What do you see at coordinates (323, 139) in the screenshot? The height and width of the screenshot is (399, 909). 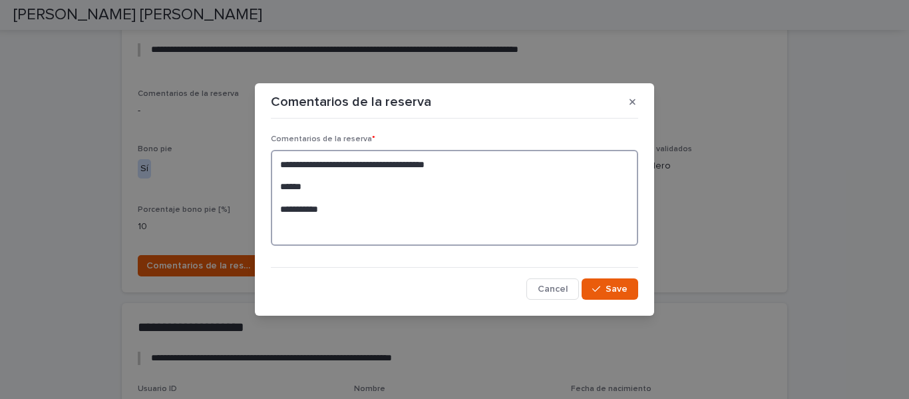 I see `span: Comentarios de la reserva` at bounding box center [323, 139].